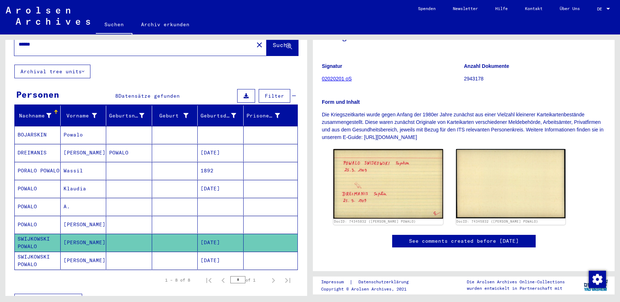 The width and height of the screenshot is (620, 302). I want to click on button: Archival tree units, so click(52, 71).